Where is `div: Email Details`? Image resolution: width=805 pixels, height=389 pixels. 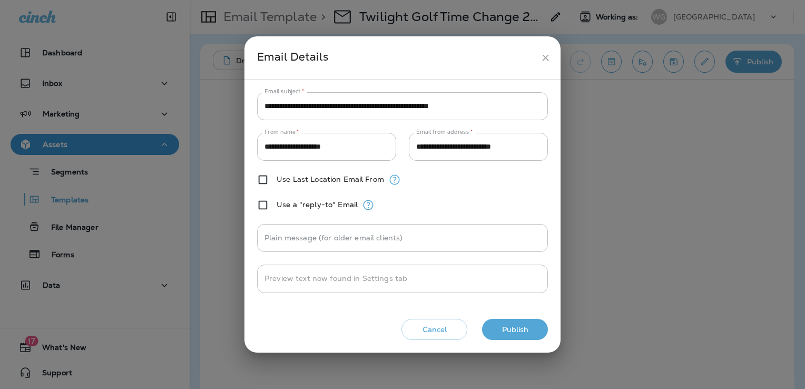 div: Email Details is located at coordinates (396, 57).